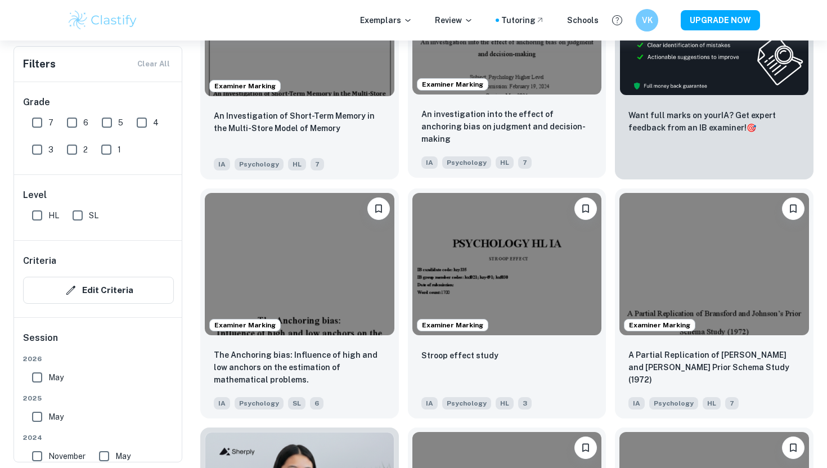  Describe the element at coordinates (156, 123) in the screenshot. I see `span: 4` at that location.